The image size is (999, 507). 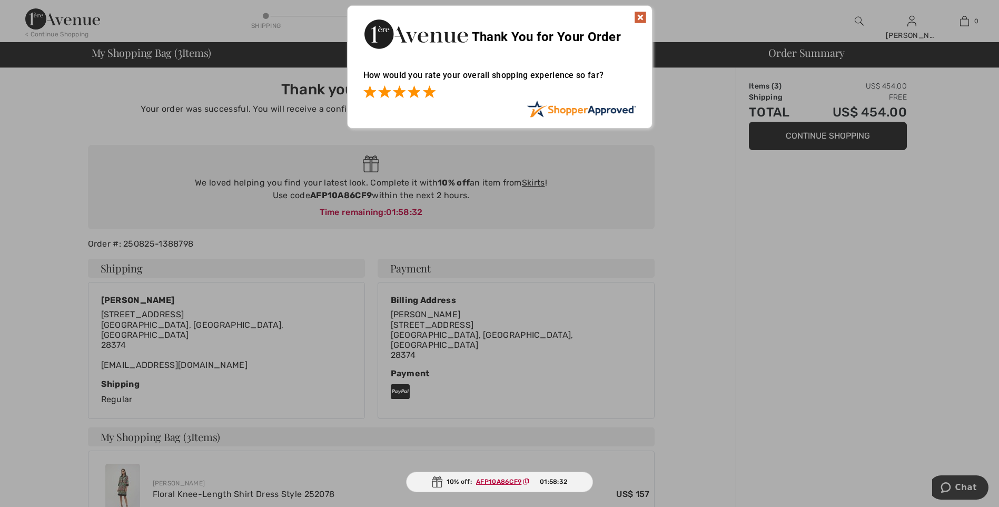 I want to click on img: Thank You for Your Order, so click(x=416, y=34).